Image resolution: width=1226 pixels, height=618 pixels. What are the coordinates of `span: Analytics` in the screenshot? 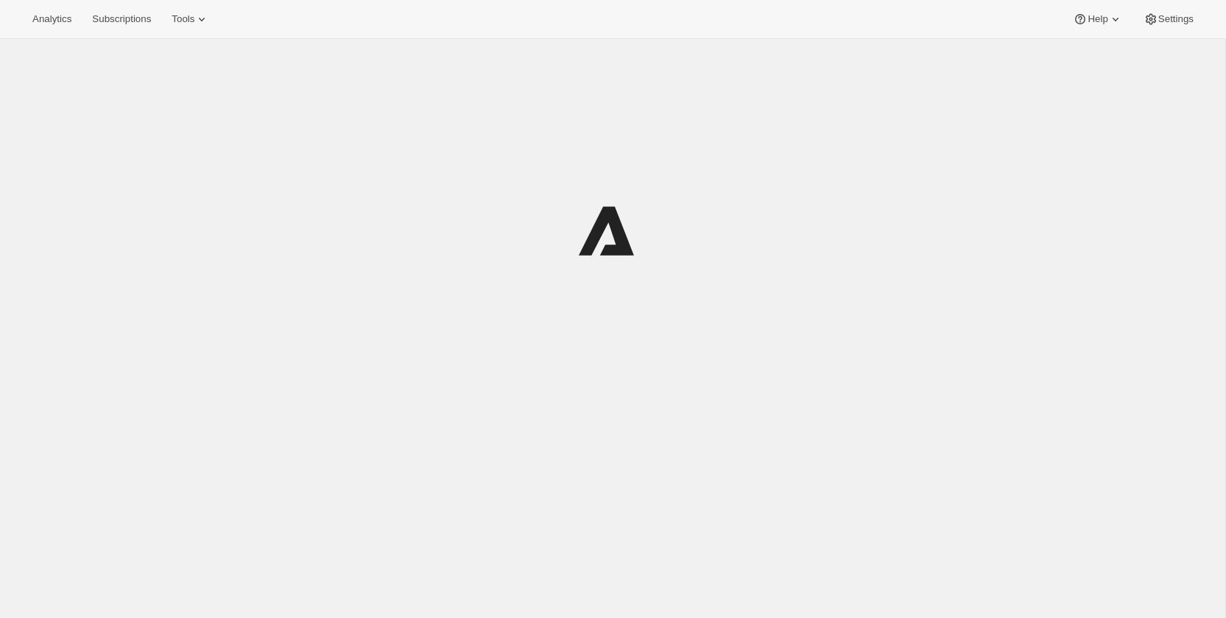 It's located at (52, 19).